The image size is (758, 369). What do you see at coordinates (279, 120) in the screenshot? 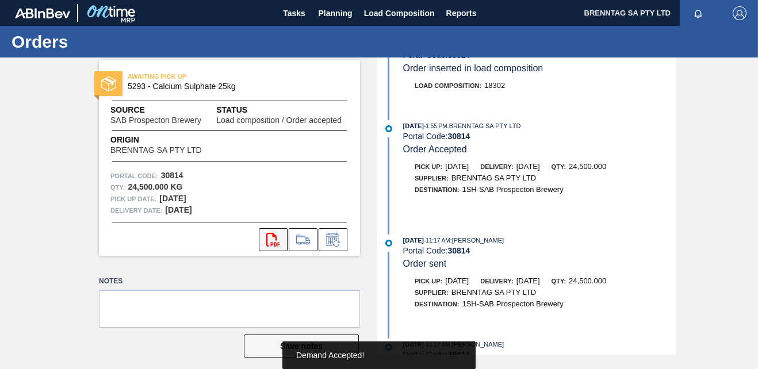
I see `span: Load composition / Order accepted` at bounding box center [279, 120].